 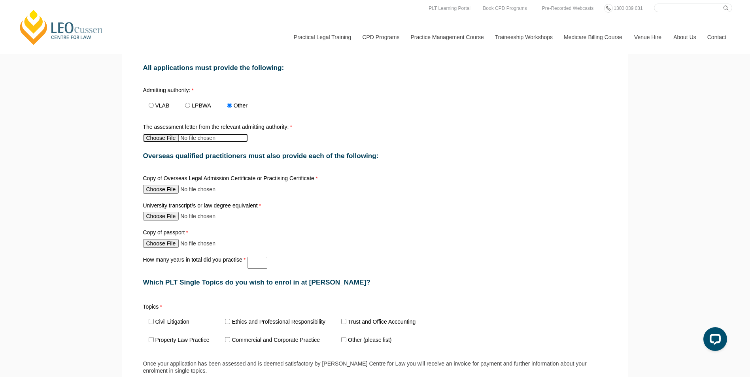 I want to click on span: 1300 039 031, so click(x=628, y=8).